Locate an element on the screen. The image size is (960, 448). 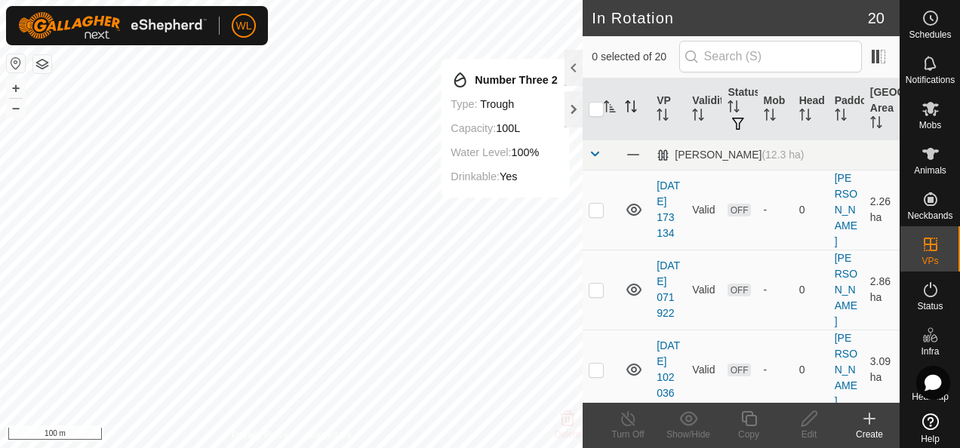
td: 3.09 ha is located at coordinates (882, 370).